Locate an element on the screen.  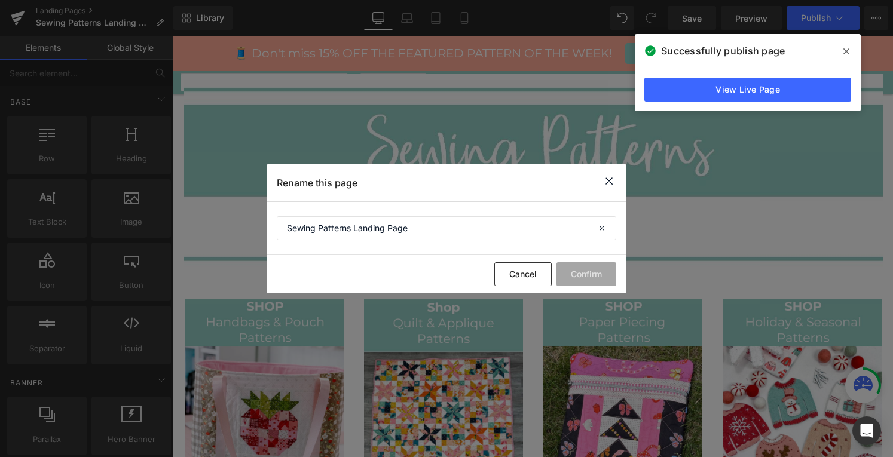
p: Rename this page is located at coordinates (317, 183).